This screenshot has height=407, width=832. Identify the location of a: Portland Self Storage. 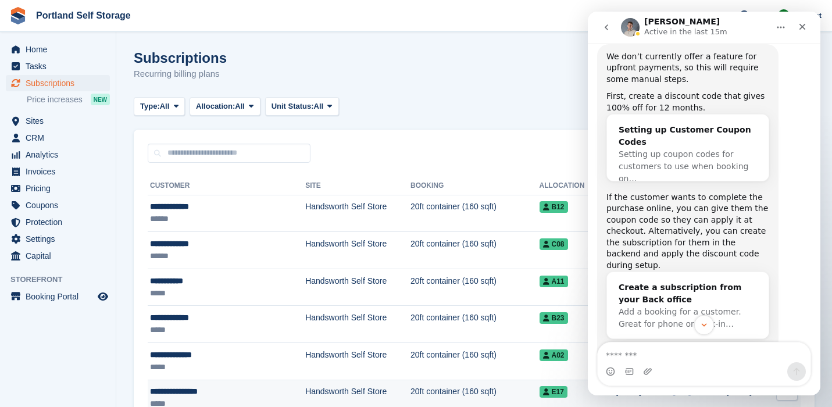
(83, 15).